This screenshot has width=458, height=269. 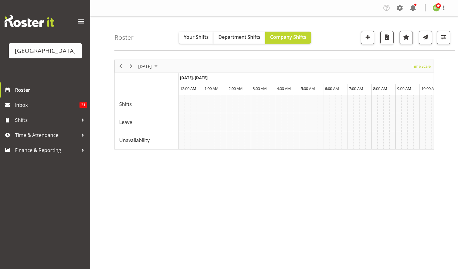 I want to click on span: Roster, so click(x=51, y=90).